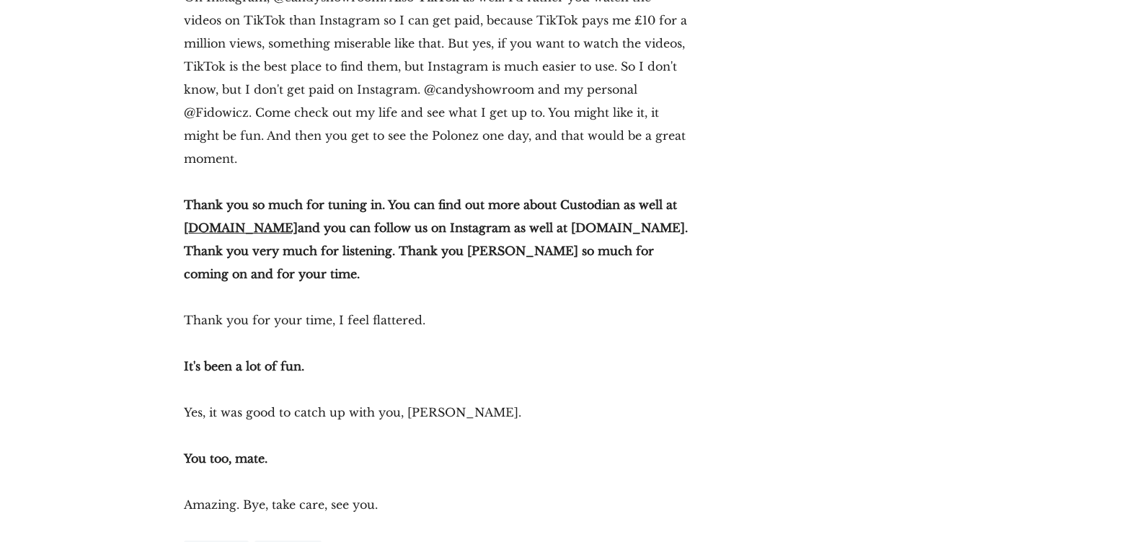 The height and width of the screenshot is (542, 1137). Describe the element at coordinates (226, 459) in the screenshot. I see `strong: You too, mate.` at that location.